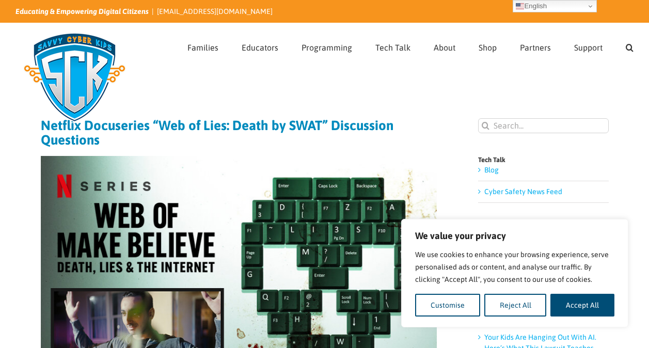  Describe the element at coordinates (485, 125) in the screenshot. I see `input: Search` at that location.